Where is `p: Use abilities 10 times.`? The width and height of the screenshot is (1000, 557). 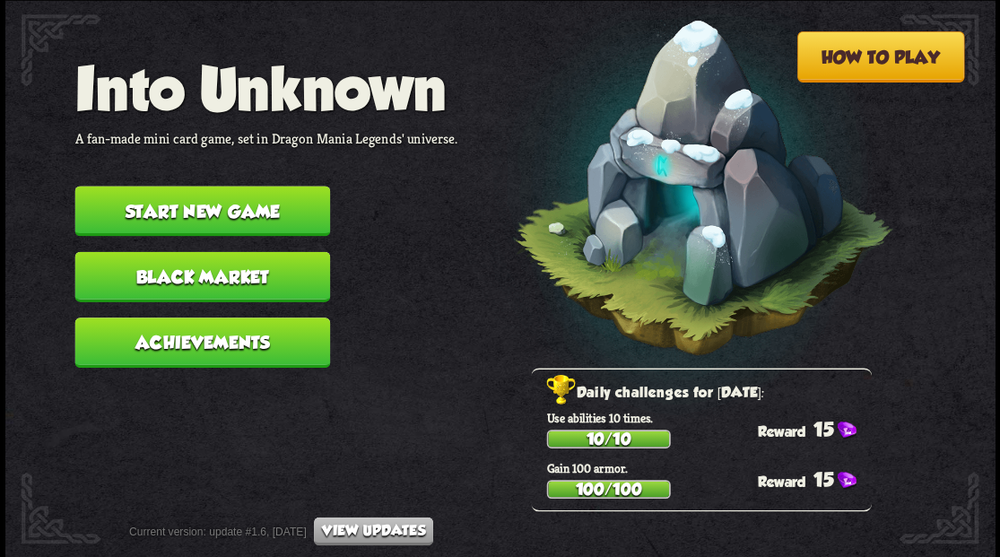 p: Use abilities 10 times. is located at coordinates (709, 417).